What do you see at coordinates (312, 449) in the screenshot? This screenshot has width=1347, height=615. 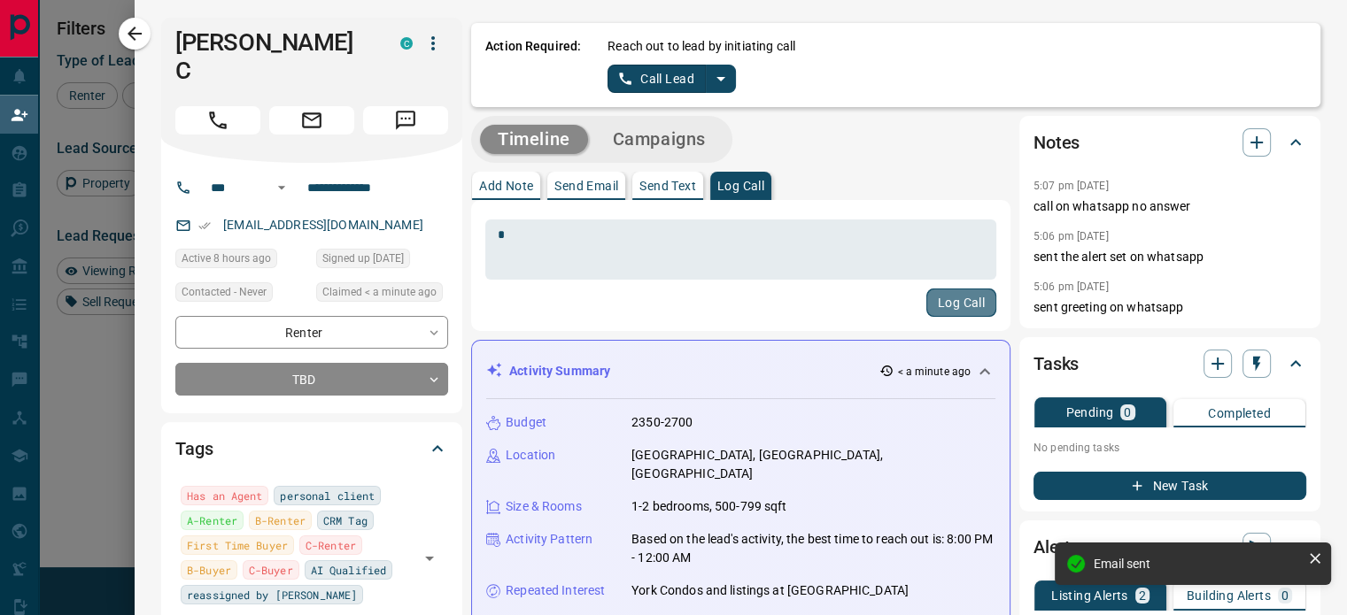 I see `div: Tags` at bounding box center [312, 449].